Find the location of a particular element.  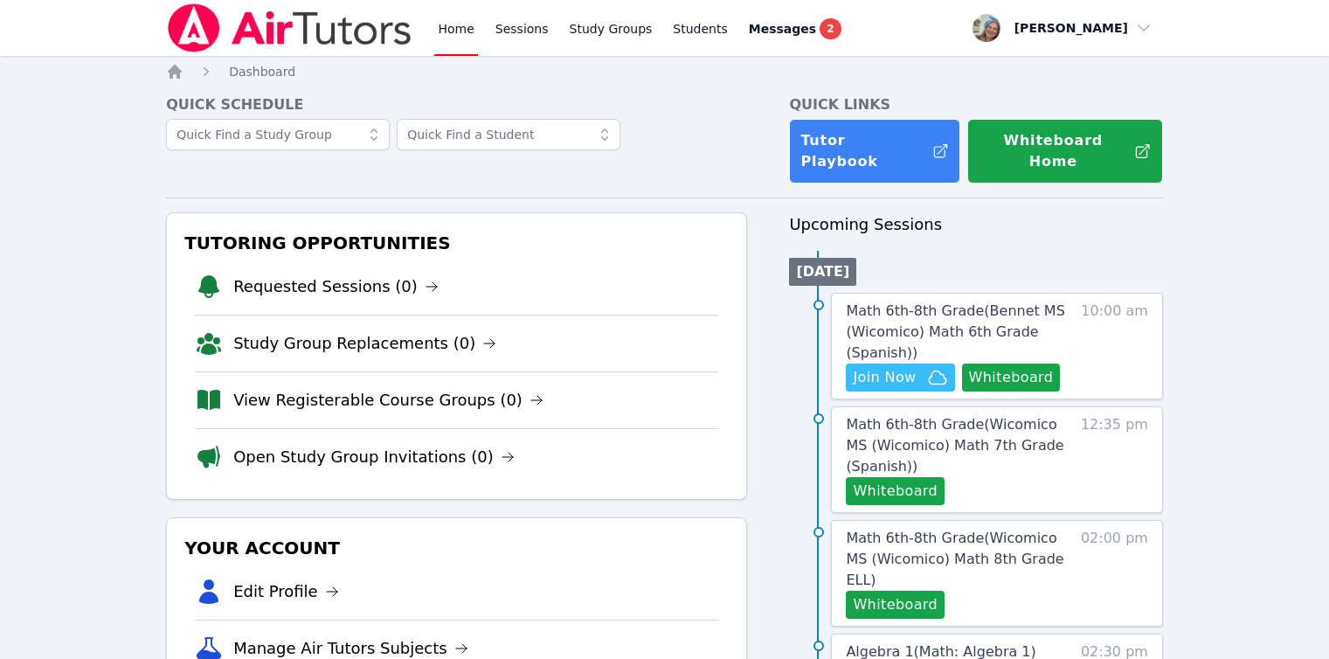

span: Join Now is located at coordinates (884, 378).